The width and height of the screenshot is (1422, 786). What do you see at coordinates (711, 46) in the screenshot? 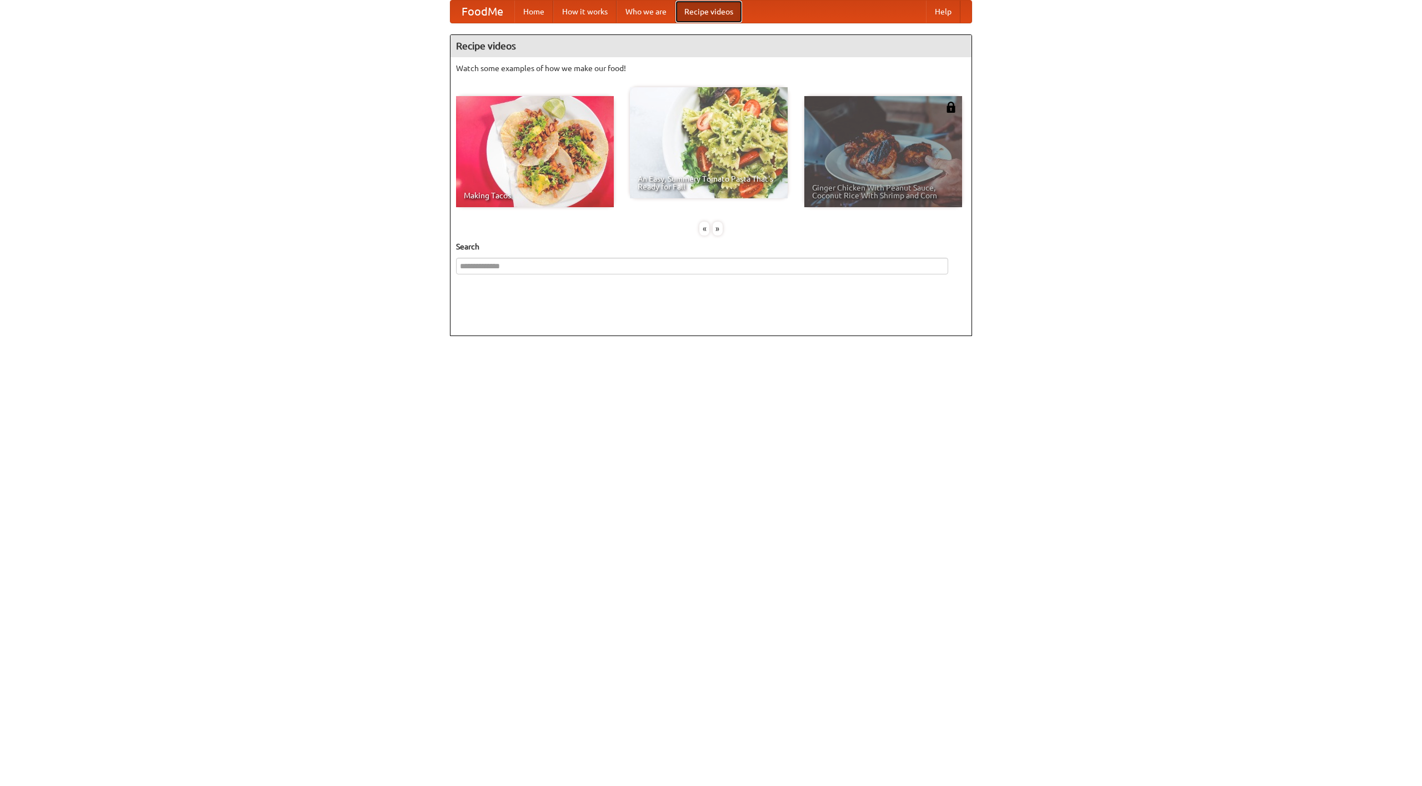
I see `h4: Recipe videos` at bounding box center [711, 46].